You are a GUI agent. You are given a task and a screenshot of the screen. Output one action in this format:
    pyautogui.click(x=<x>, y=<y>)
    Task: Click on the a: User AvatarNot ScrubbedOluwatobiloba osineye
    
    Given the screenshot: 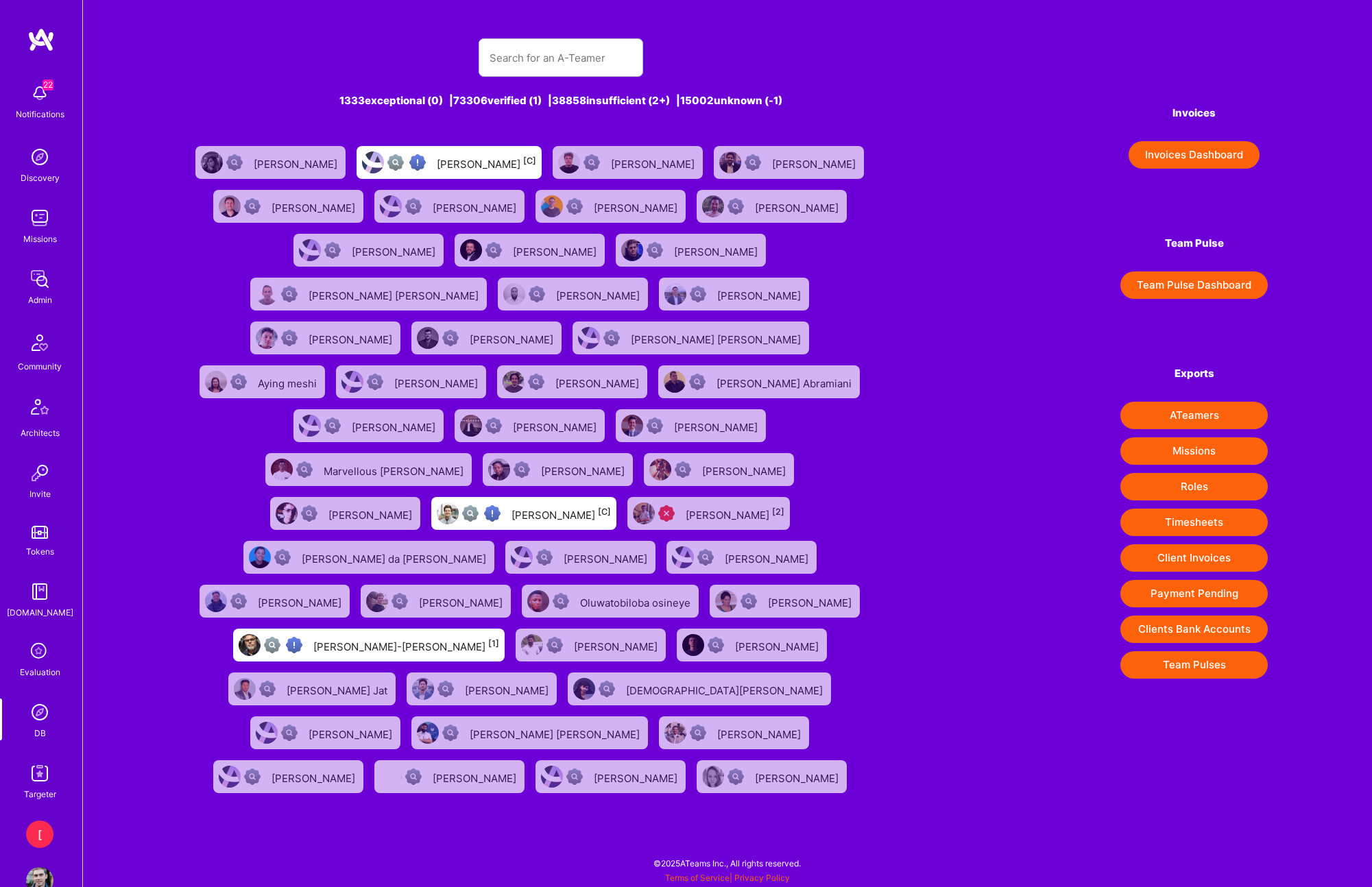 What is the action you would take?
    pyautogui.click(x=610, y=601)
    